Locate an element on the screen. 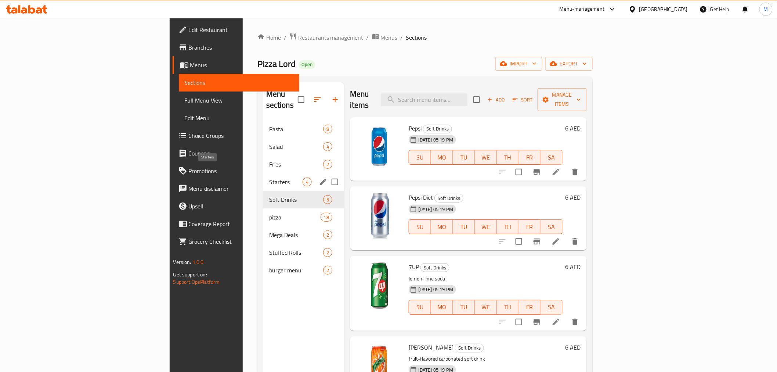  span: Select to update is located at coordinates (519, 241).